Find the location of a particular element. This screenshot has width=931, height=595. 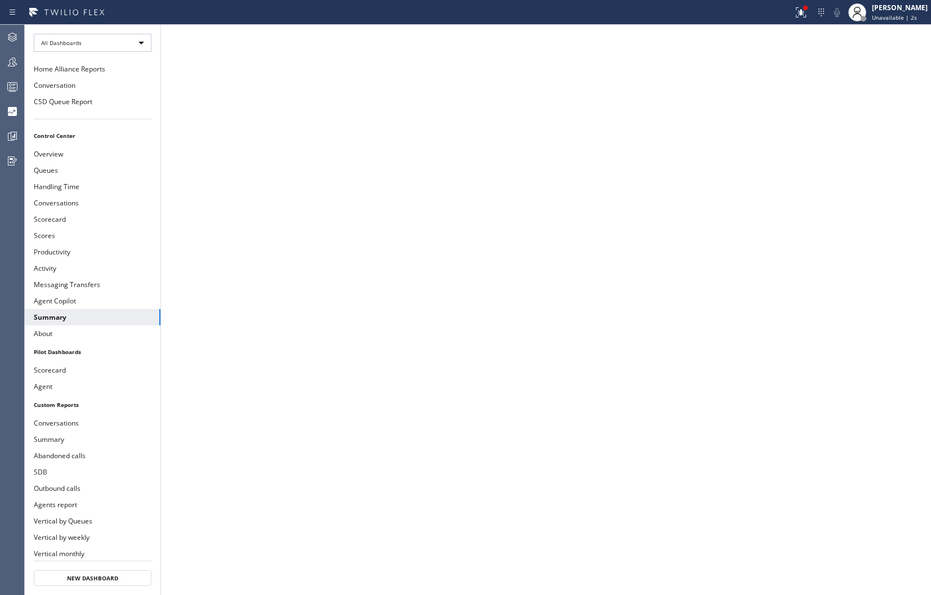

button: Conversation is located at coordinates (92, 85).